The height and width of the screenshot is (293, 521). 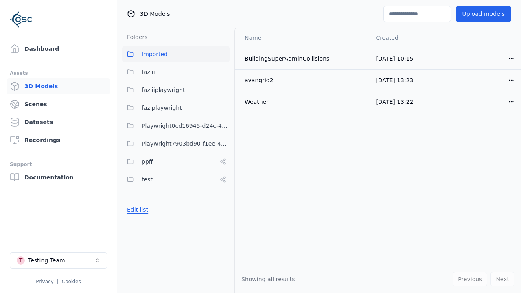 I want to click on a: Scenes, so click(x=58, y=104).